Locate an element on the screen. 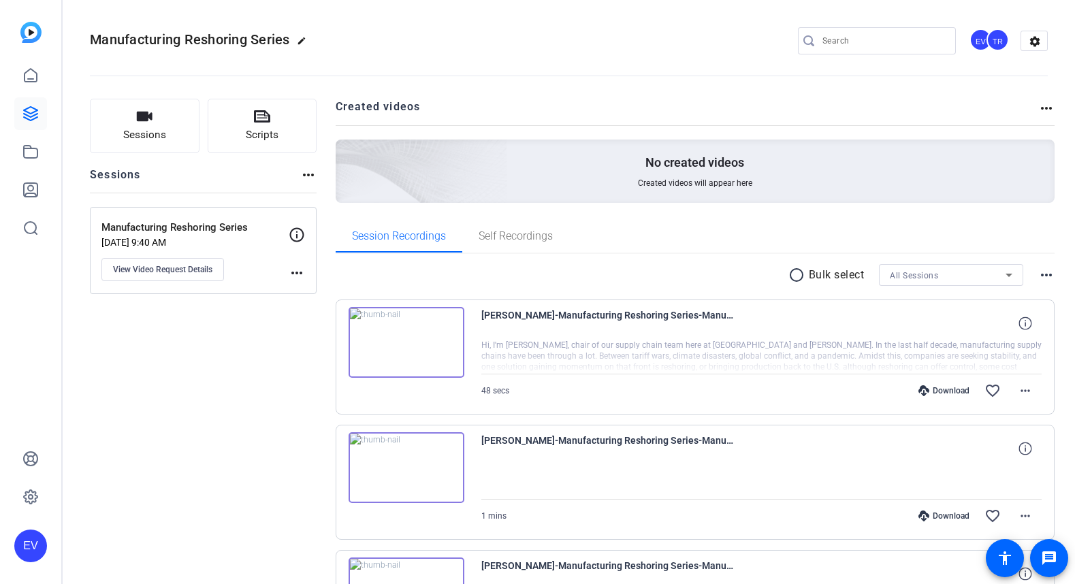 Image resolution: width=1075 pixels, height=584 pixels. span: Self Recordings is located at coordinates (515, 236).